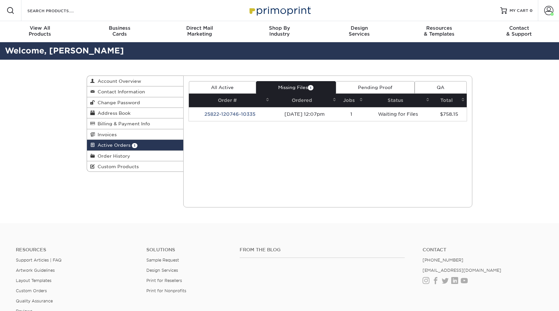  I want to click on a: Sample Request, so click(163, 260).